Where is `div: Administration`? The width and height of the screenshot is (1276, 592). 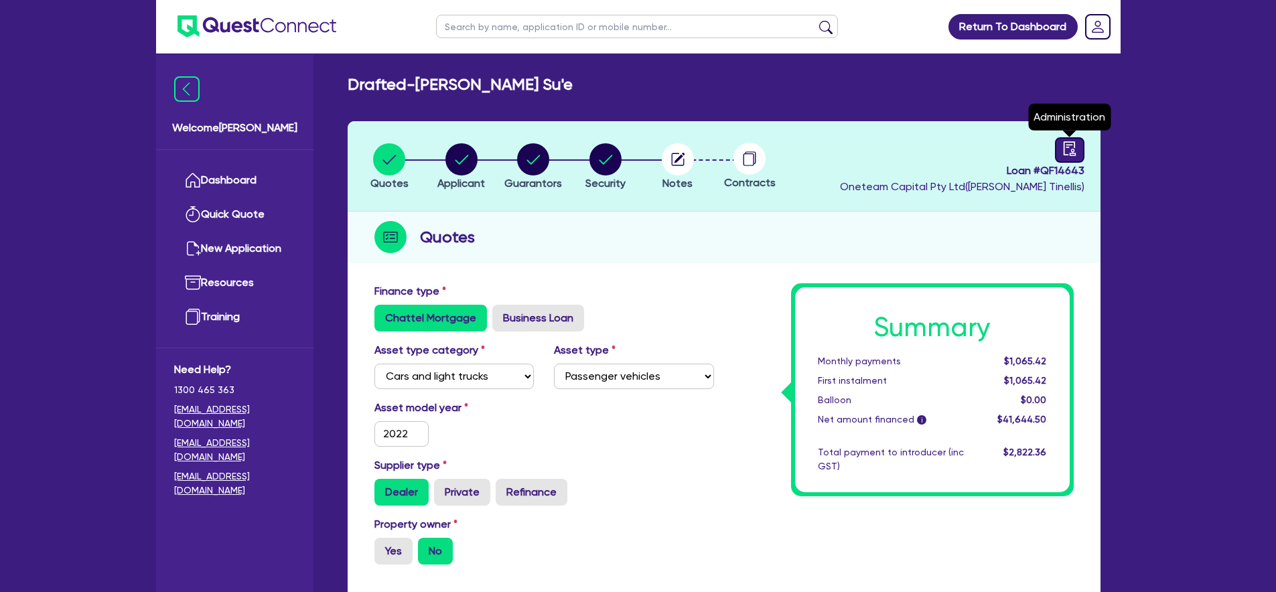 div: Administration is located at coordinates (1069, 117).